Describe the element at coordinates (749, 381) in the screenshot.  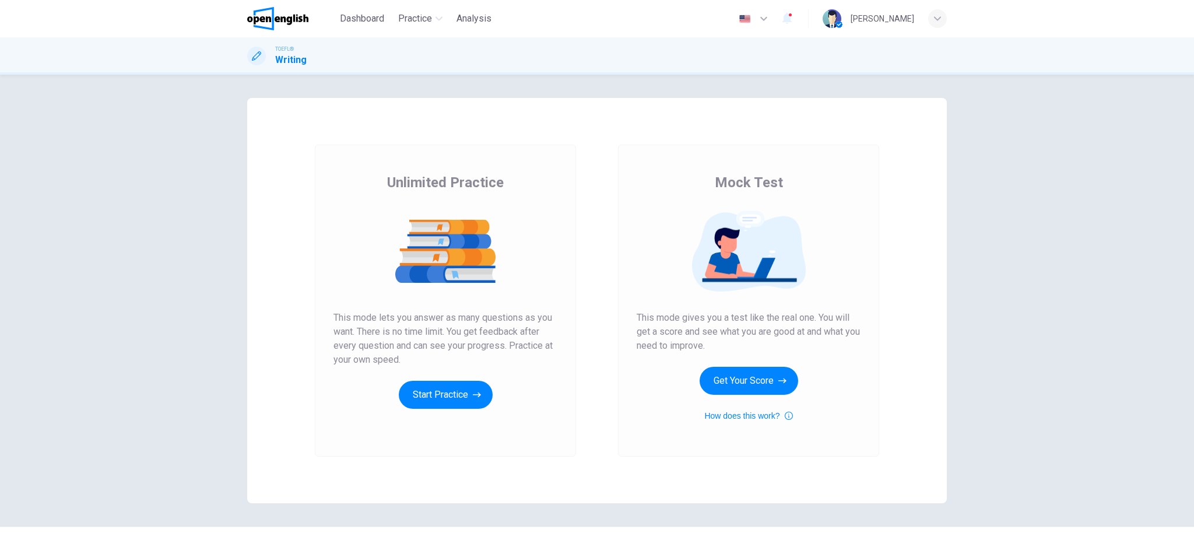
I see `button: Get Your Score` at that location.